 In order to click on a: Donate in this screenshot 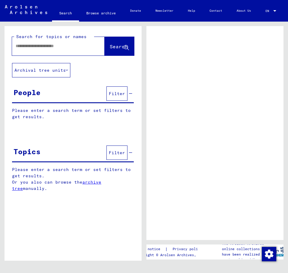, I will do `click(135, 11)`.